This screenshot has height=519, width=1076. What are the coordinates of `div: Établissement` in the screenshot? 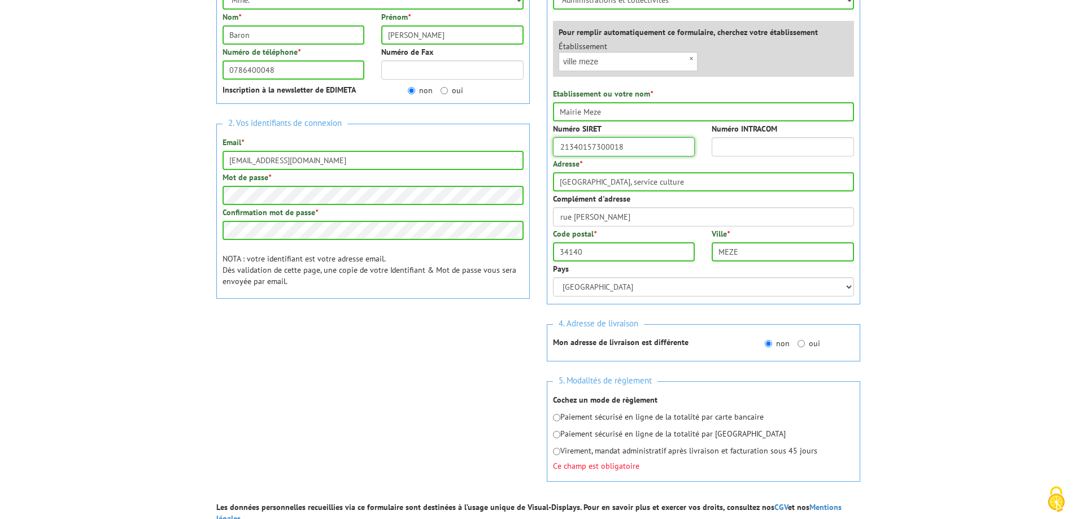 It's located at (628, 56).